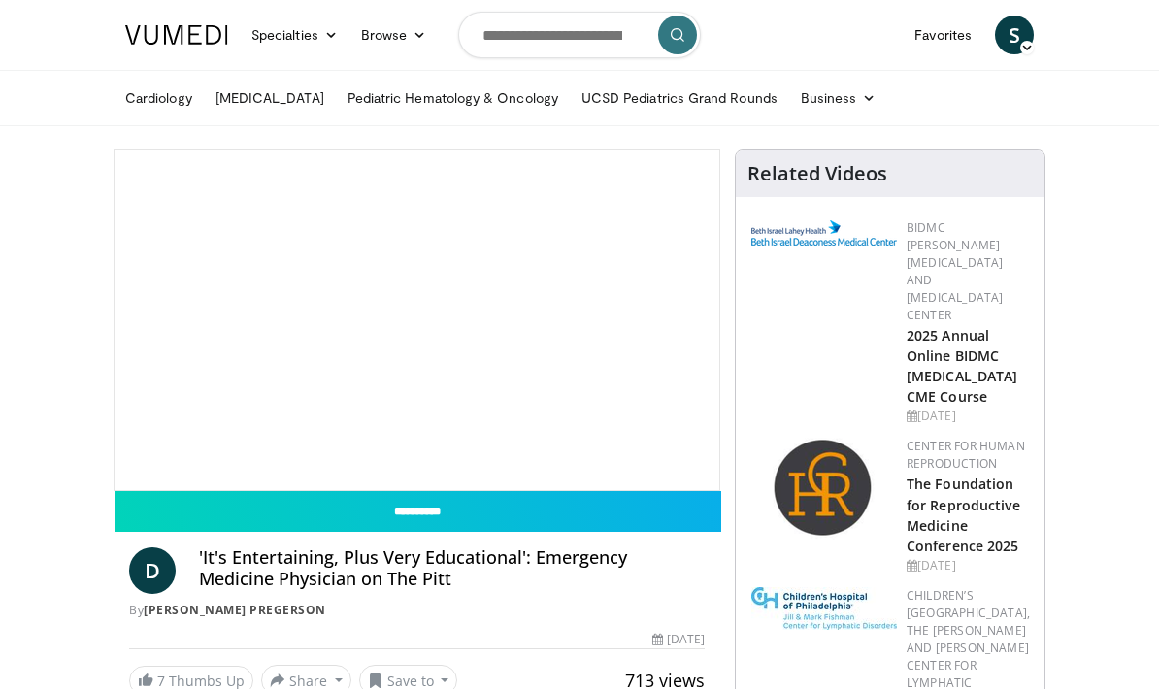 The height and width of the screenshot is (689, 1159). Describe the element at coordinates (451, 568) in the screenshot. I see `h4: 'It's Entertaining, Plus Very Educational': Emergency Medicine Physician on The Pitt` at that location.